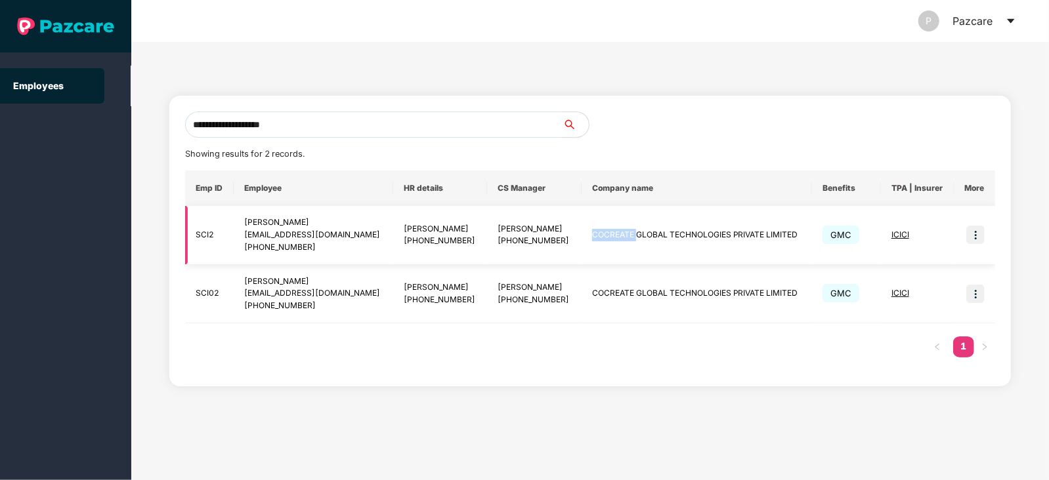  Describe the element at coordinates (985, 347) in the screenshot. I see `li: Next Page` at that location.